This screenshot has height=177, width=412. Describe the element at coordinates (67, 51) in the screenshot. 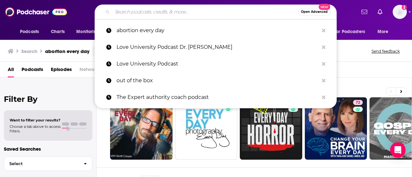

I see `h3: abortion every day` at that location.